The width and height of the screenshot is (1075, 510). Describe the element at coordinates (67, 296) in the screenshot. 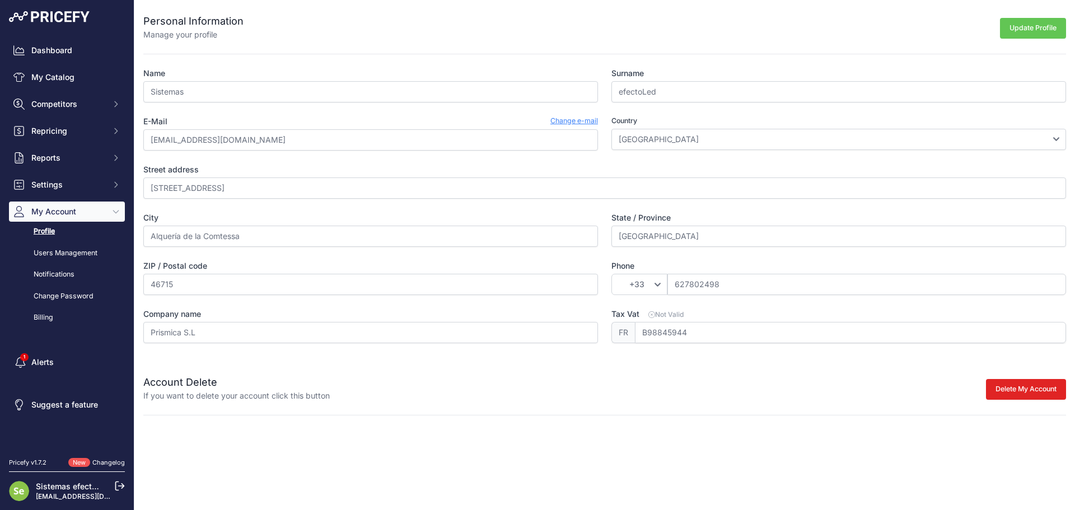

I see `a: Change Password` at that location.